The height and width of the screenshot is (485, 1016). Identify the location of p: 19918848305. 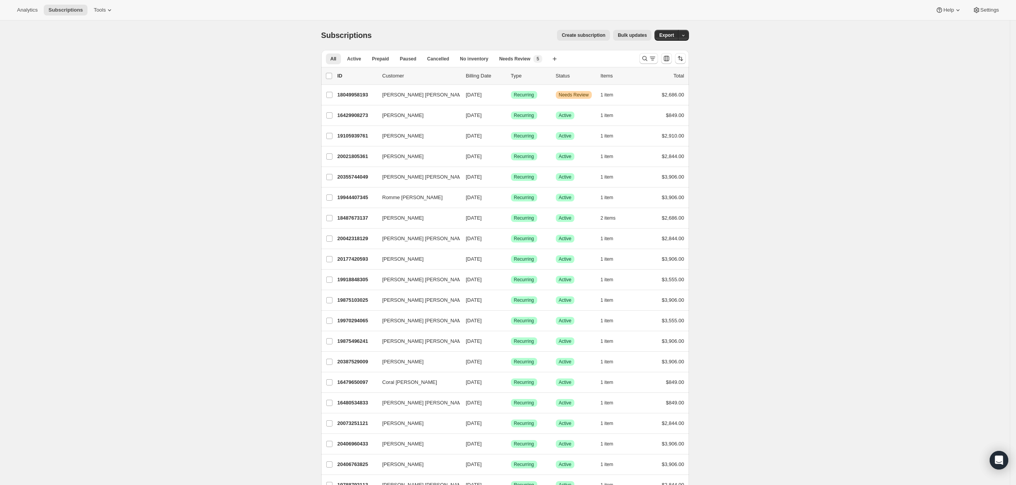
(357, 280).